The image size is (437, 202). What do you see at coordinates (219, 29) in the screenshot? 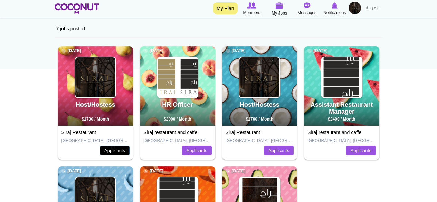
I see `div: 7 jobs posted` at bounding box center [219, 29].